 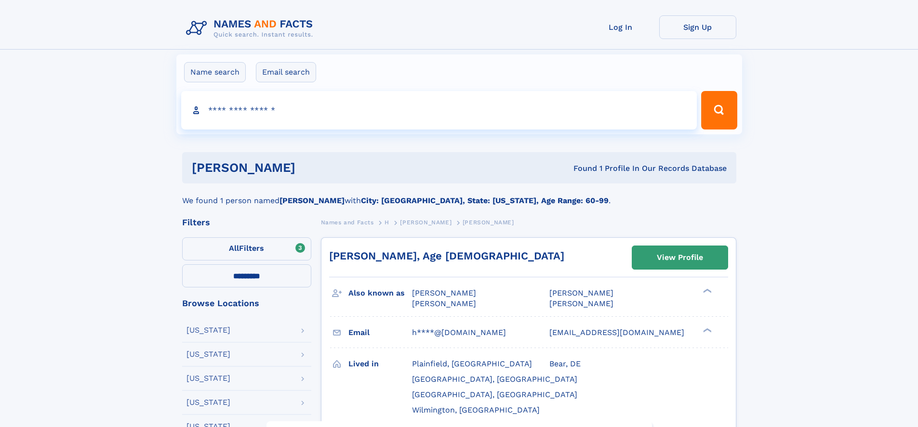 What do you see at coordinates (621, 27) in the screenshot?
I see `a: Log In` at bounding box center [621, 27].